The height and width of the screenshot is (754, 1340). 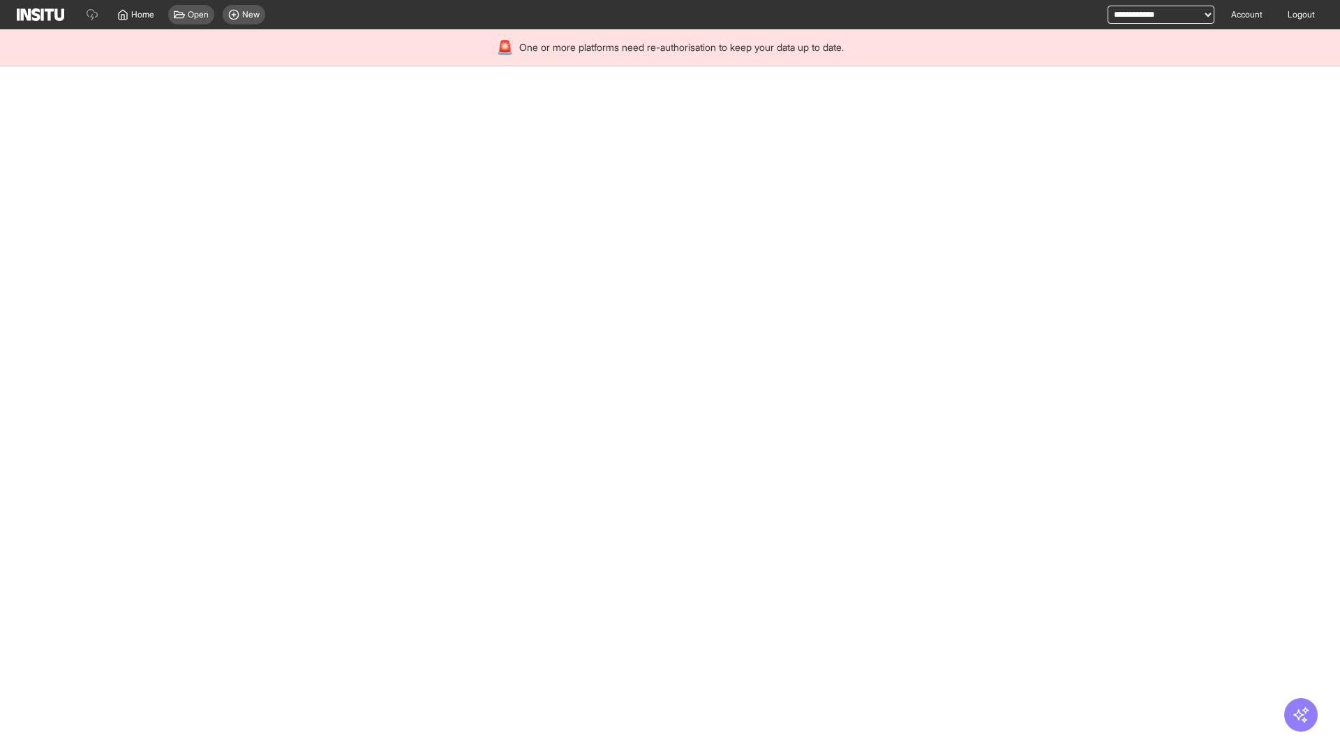 What do you see at coordinates (40, 15) in the screenshot?
I see `img: Logo` at bounding box center [40, 15].